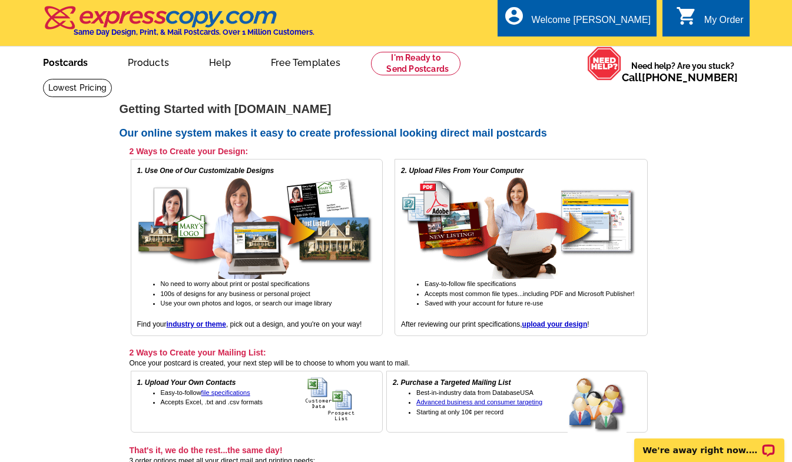 The image size is (792, 462). What do you see at coordinates (474, 393) in the screenshot?
I see `span: Best-in-industry data from DatabaseUSA` at bounding box center [474, 393].